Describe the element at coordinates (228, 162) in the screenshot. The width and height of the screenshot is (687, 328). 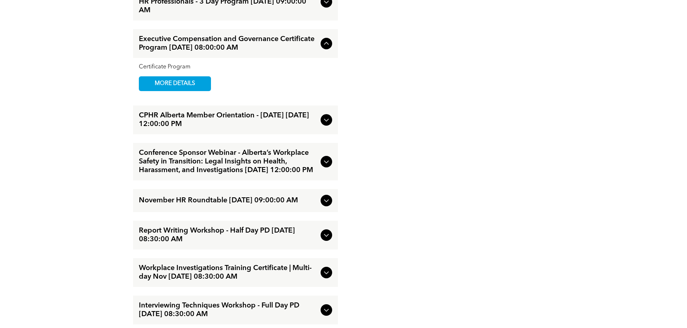
I see `span: Conference Sponsor Webinar - Alberta’s Workplace Safety in Transition: Legal Insights on Health, ...` at that location.